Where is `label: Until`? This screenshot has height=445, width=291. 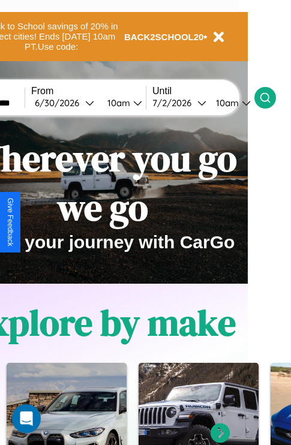 label: Until is located at coordinates (203, 91).